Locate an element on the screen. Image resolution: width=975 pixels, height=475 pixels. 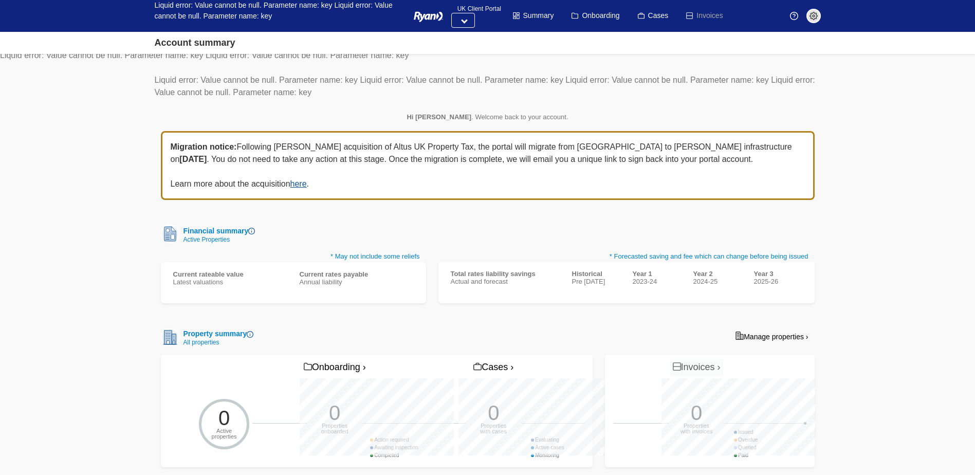
p: . Welcome back to your account. is located at coordinates (488, 117).